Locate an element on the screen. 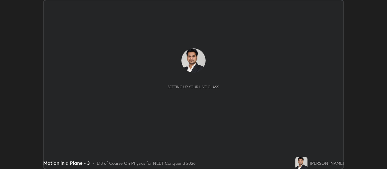 Image resolution: width=387 pixels, height=169 pixels. div: Setting up your live class is located at coordinates (193, 87).